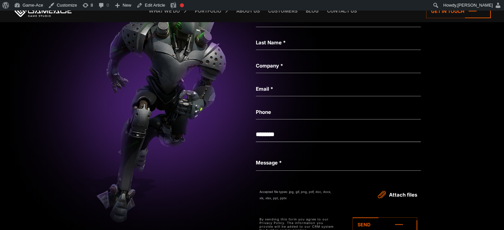 Image resolution: width=504 pixels, height=230 pixels. I want to click on a: Get in touch, so click(459, 11).